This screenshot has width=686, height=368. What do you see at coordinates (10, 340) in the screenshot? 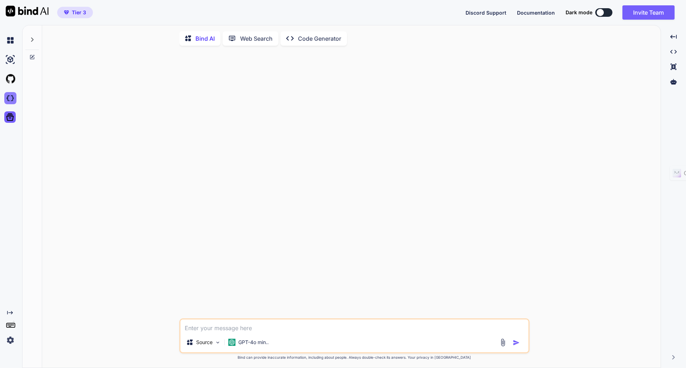
I see `img: settings` at bounding box center [10, 340].